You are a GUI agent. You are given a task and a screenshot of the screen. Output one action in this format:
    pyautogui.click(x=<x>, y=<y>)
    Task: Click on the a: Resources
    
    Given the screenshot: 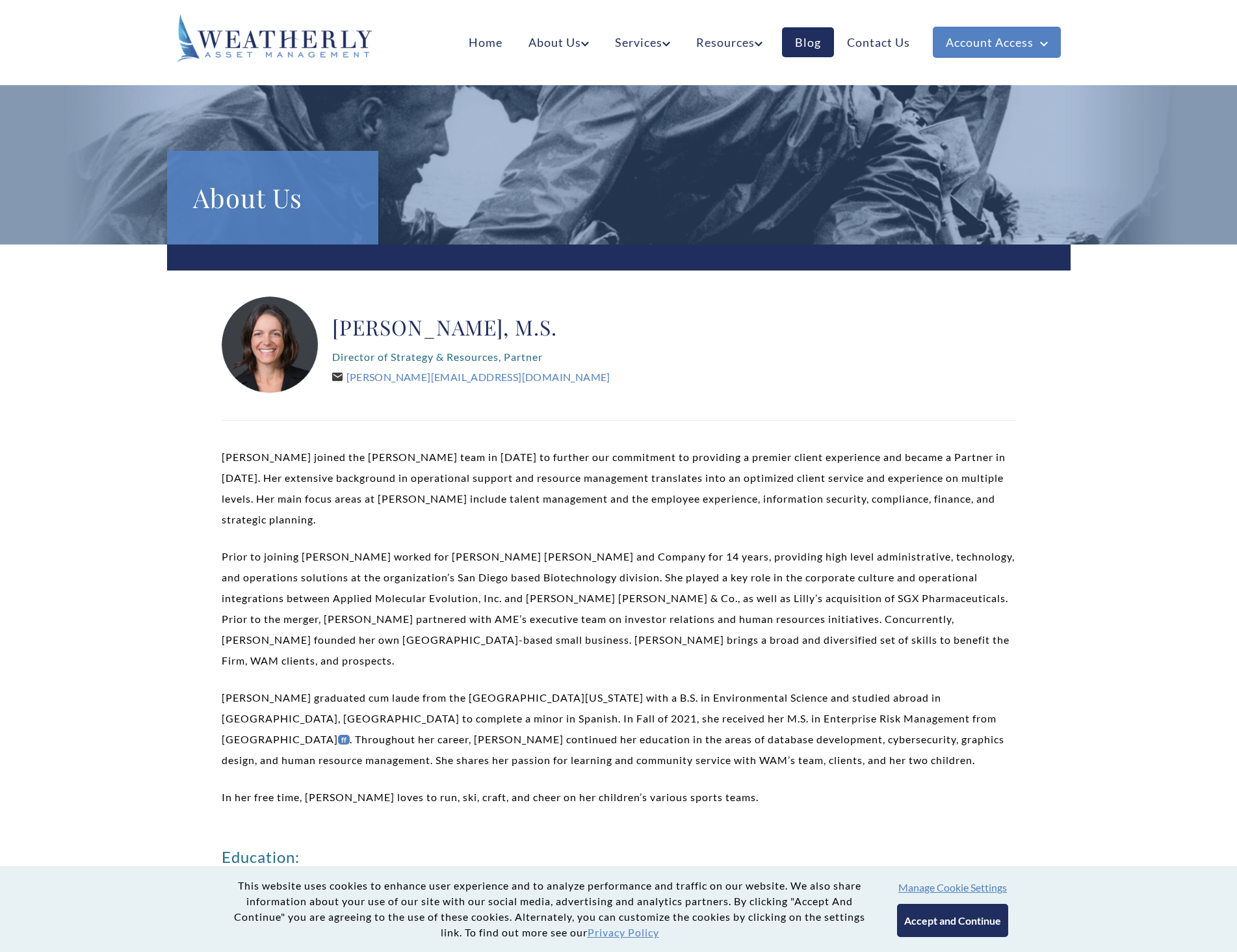 What is the action you would take?
    pyautogui.click(x=729, y=43)
    